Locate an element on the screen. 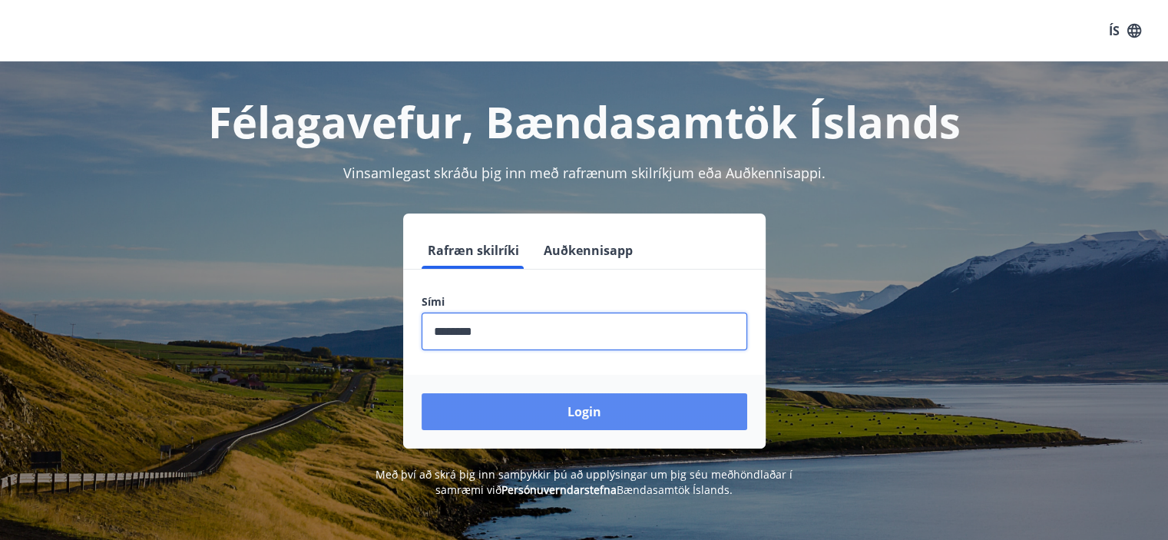 This screenshot has width=1168, height=540. span: Vinsamlegast skráðu þig inn með rafrænum skilríkjum eða Auðkennisappi. is located at coordinates (584, 173).